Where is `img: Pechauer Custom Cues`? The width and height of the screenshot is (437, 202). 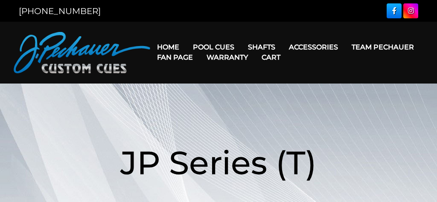
img: Pechauer Custom Cues is located at coordinates (82, 52).